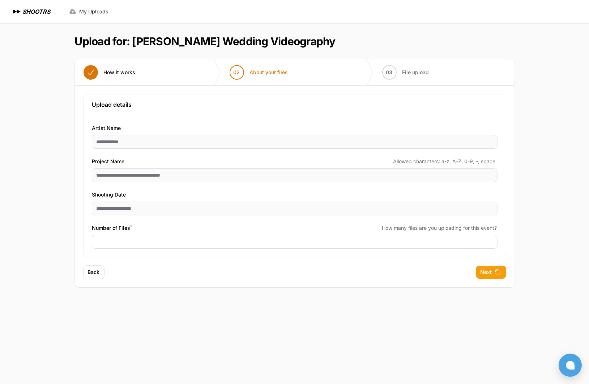 Image resolution: width=589 pixels, height=384 pixels. I want to click on span: Project Name, so click(108, 161).